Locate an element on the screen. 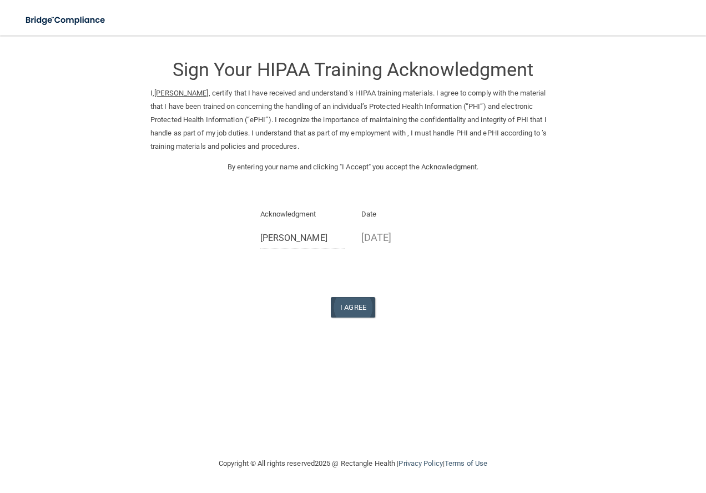 The image size is (706, 493). button: I Agree is located at coordinates (353, 307).